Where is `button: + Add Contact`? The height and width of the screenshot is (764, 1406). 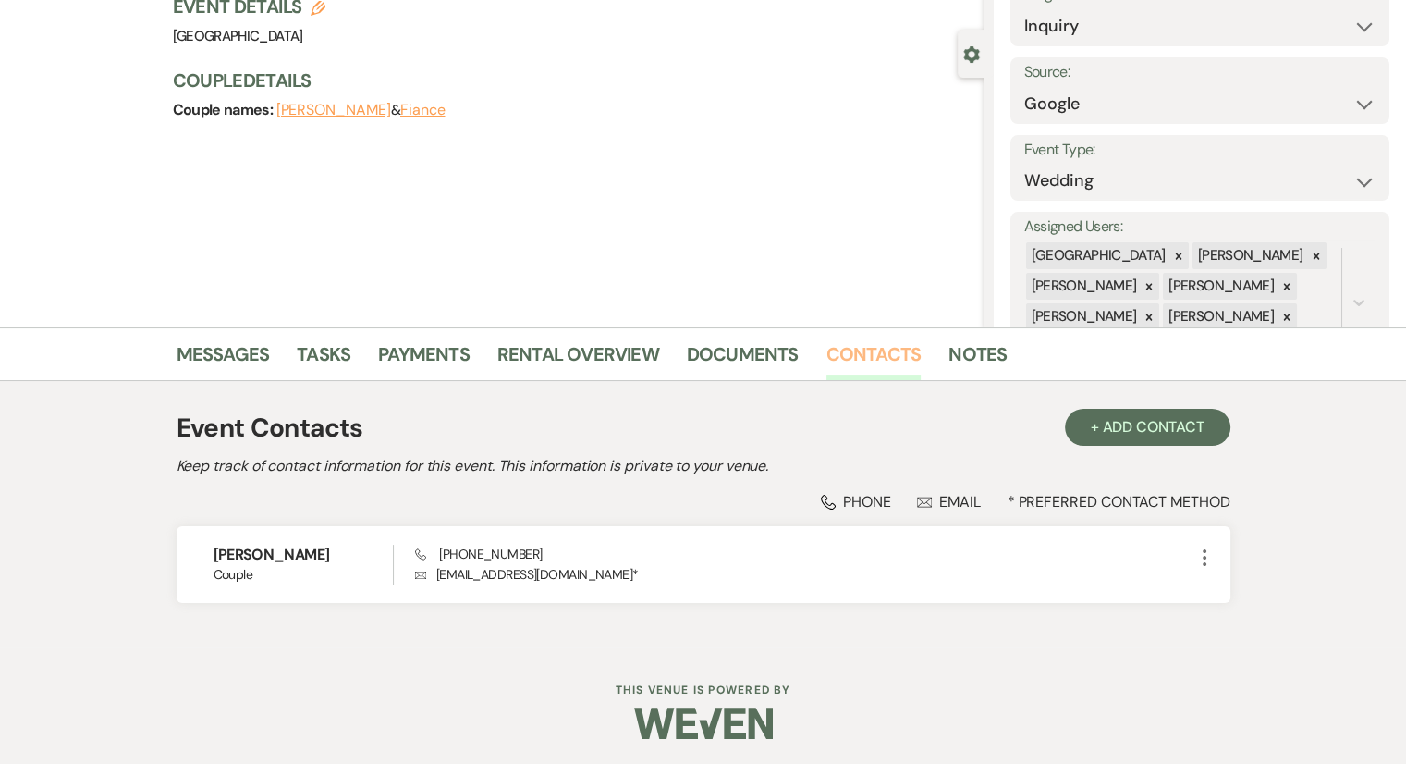
button: + Add Contact is located at coordinates (1147, 427).